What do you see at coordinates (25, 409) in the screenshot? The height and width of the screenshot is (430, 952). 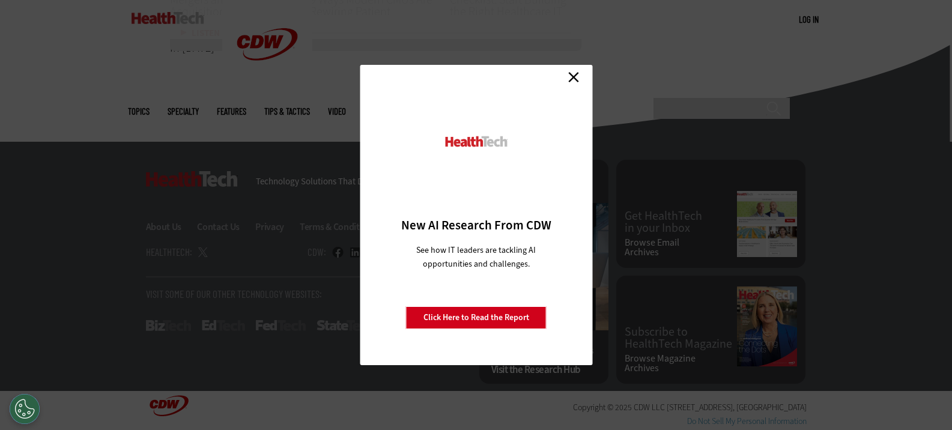 I see `button: Open Preferences` at bounding box center [25, 409].